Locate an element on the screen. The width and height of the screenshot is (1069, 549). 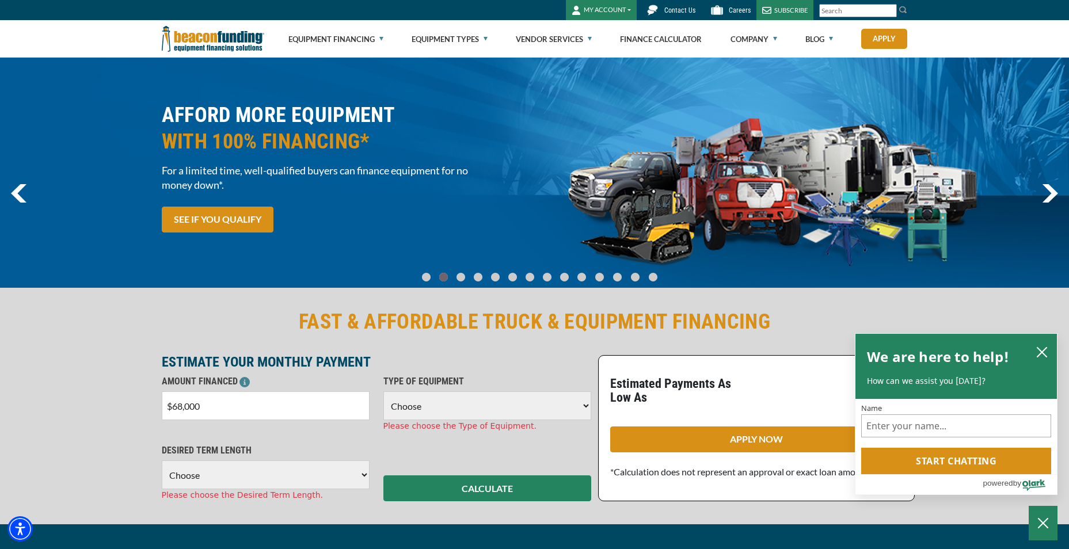
a: Go To Slide 9 is located at coordinates (582, 277).